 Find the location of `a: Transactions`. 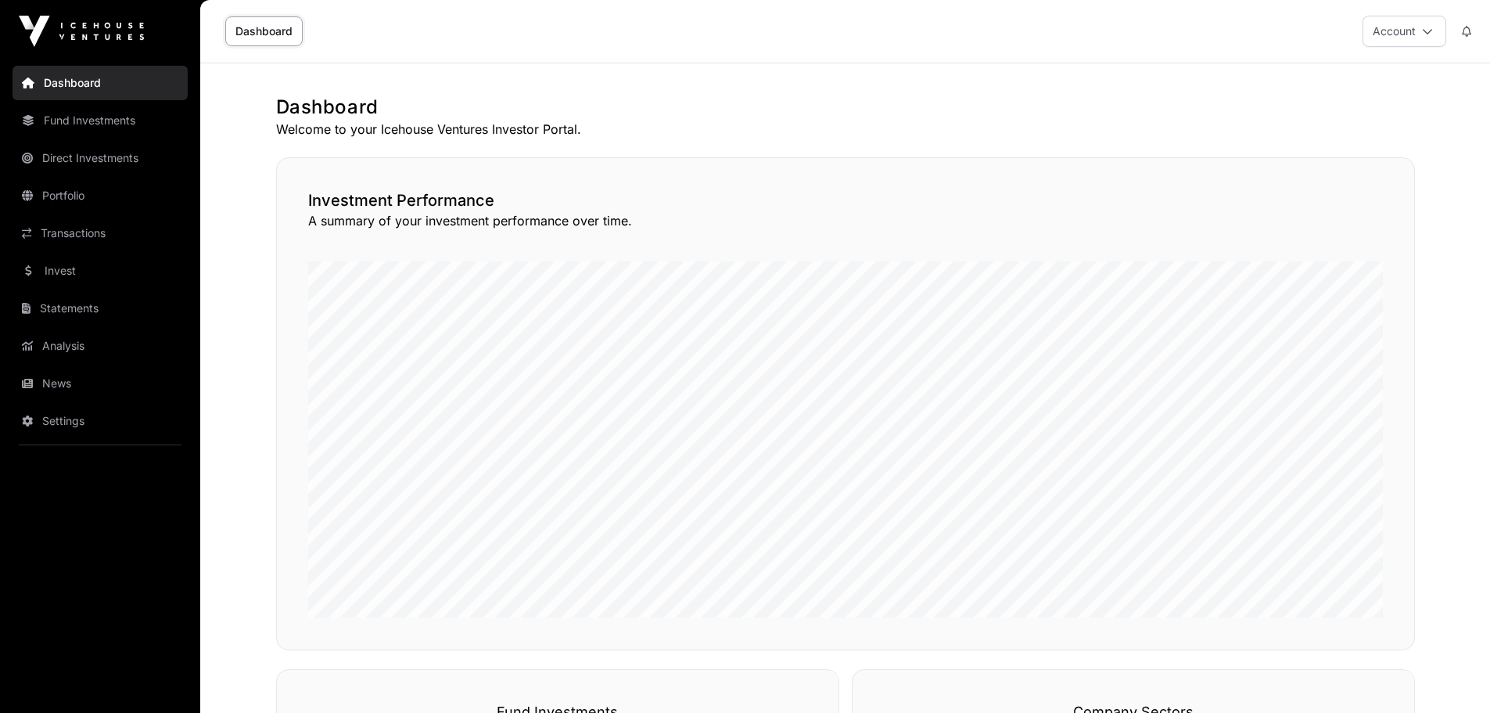

a: Transactions is located at coordinates (100, 233).